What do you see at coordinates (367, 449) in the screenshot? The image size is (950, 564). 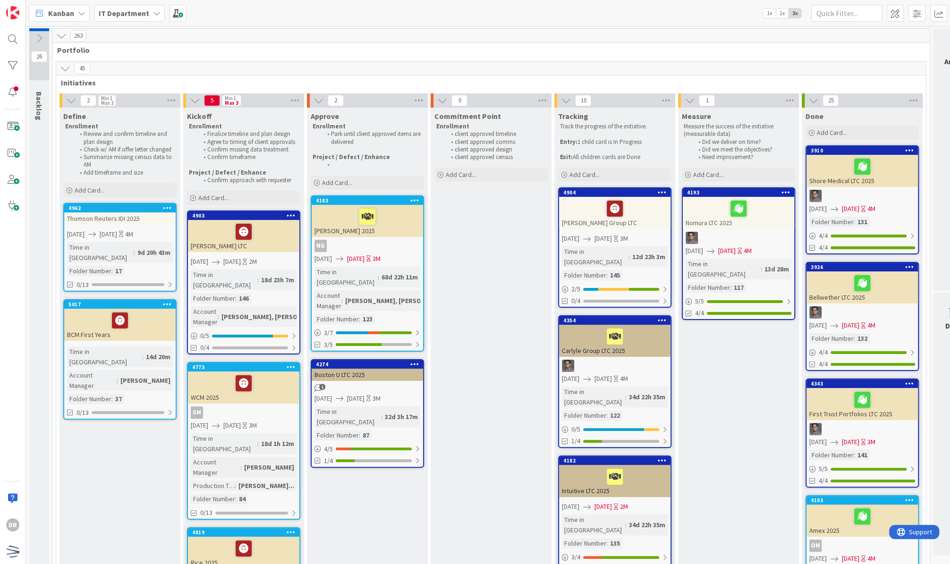 I see `div: 4/5` at bounding box center [367, 449].